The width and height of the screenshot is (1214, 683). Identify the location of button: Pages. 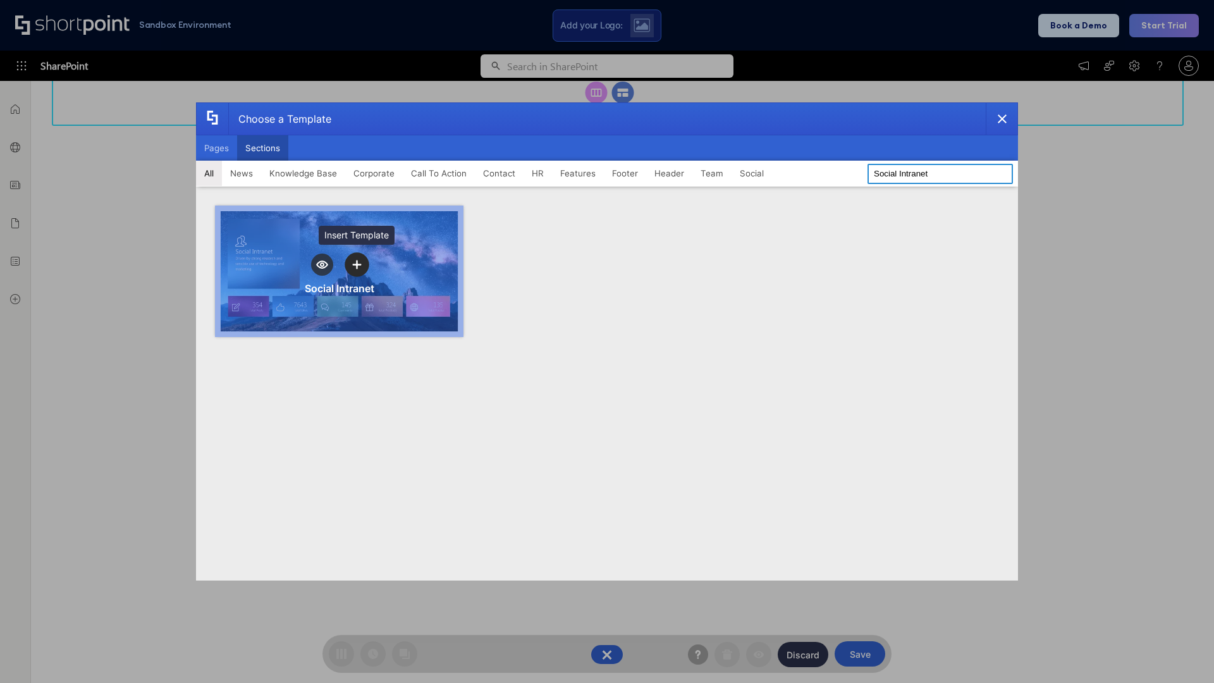
(216, 148).